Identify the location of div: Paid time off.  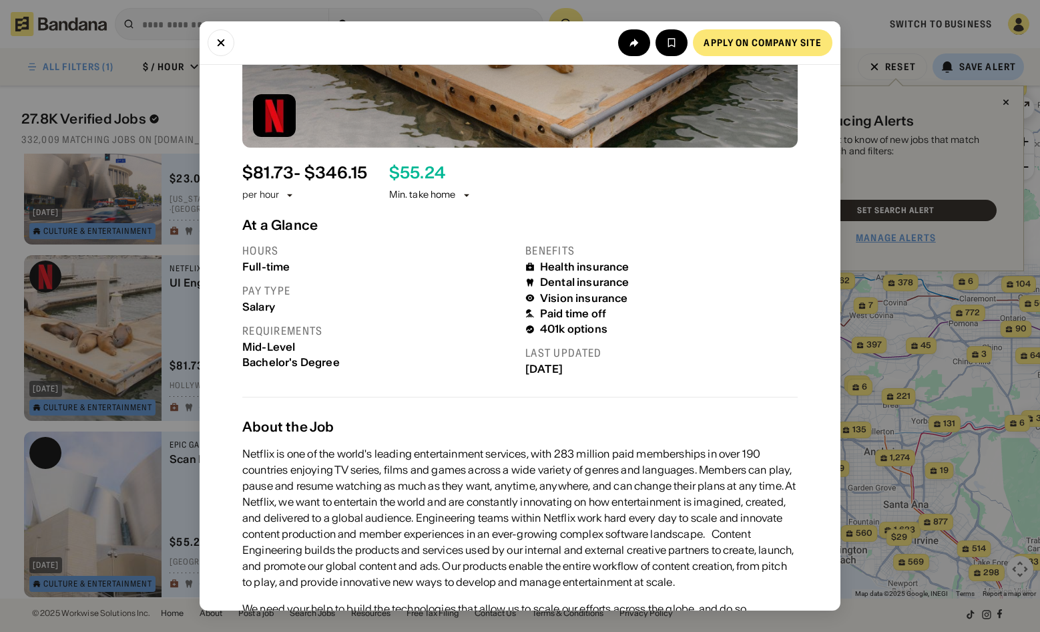
(573, 313).